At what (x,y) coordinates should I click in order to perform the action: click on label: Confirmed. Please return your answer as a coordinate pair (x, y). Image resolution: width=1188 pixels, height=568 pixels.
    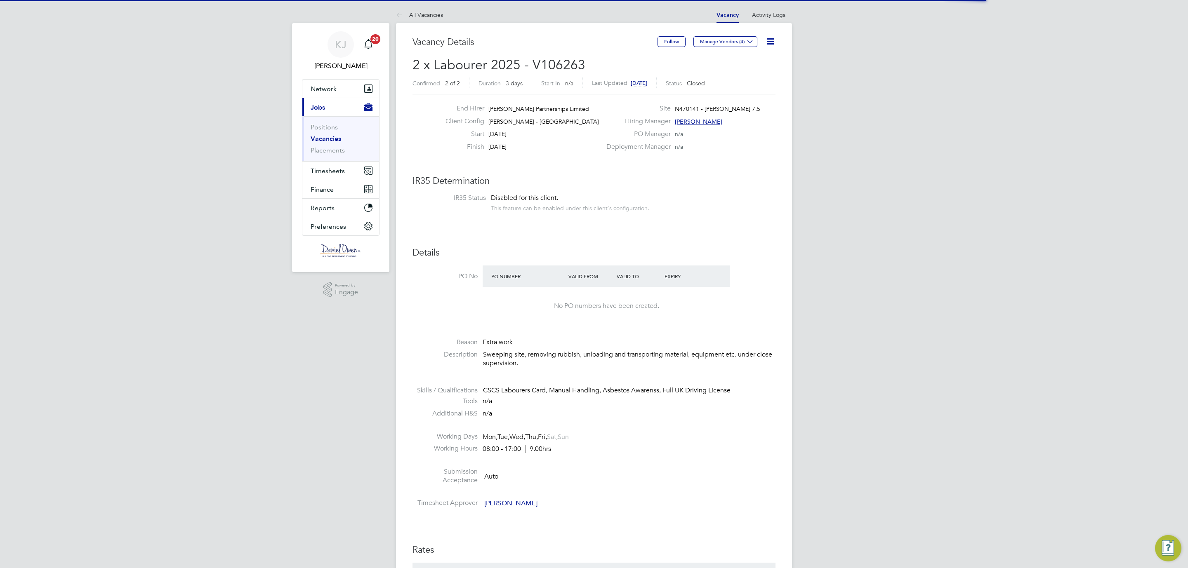
    Looking at the image, I should click on (426, 83).